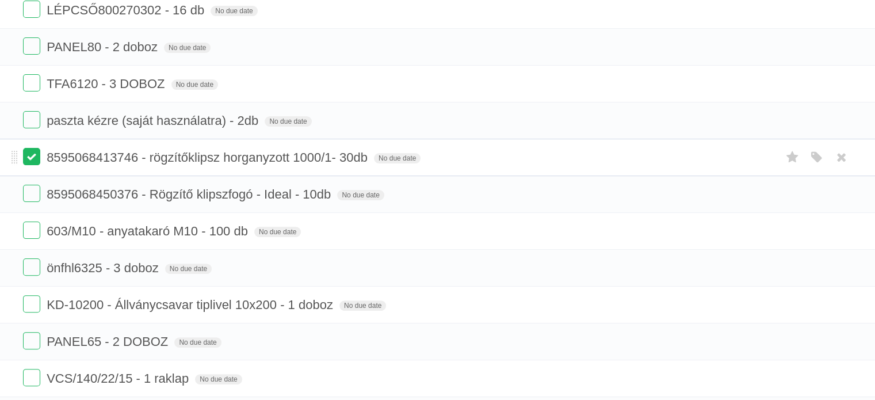  I want to click on span: VCS/140/22/15 - 1 raklap, so click(119, 378).